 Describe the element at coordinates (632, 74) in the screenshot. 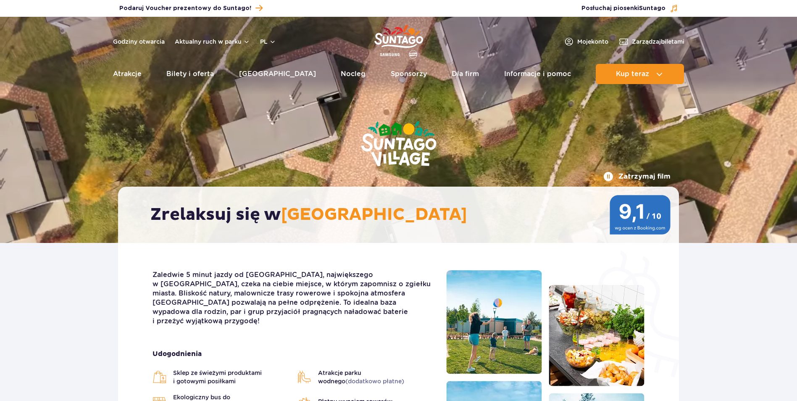

I see `span: Kup teraz` at that location.